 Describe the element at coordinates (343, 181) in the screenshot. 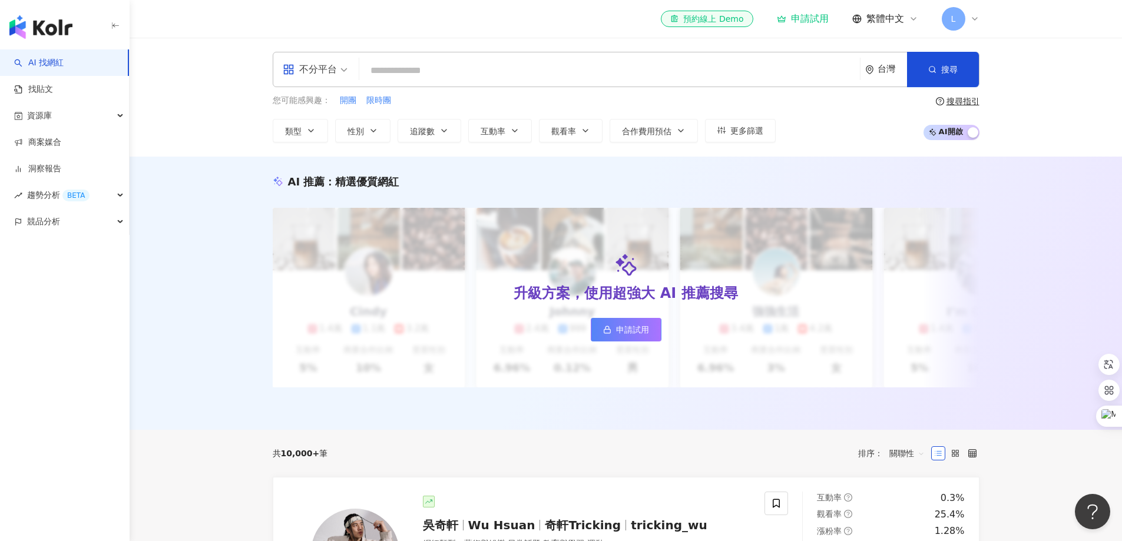

I see `div: AI 推薦 ：` at that location.